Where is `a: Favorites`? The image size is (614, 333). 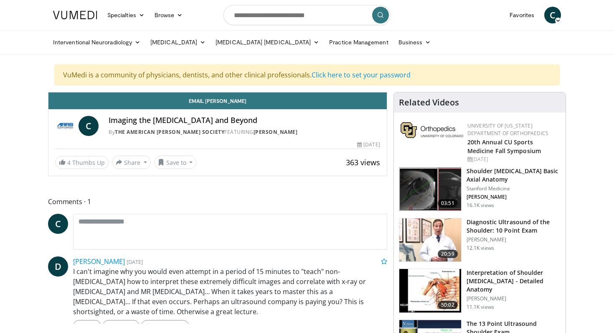
a: Favorites is located at coordinates (522, 15).